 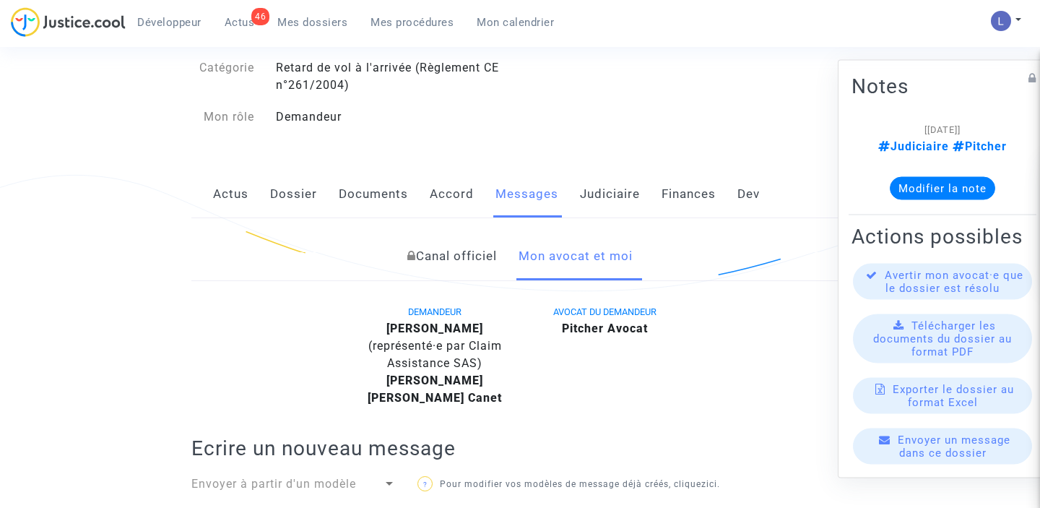 What do you see at coordinates (412, 22) in the screenshot?
I see `span: Mes procédures` at bounding box center [412, 22].